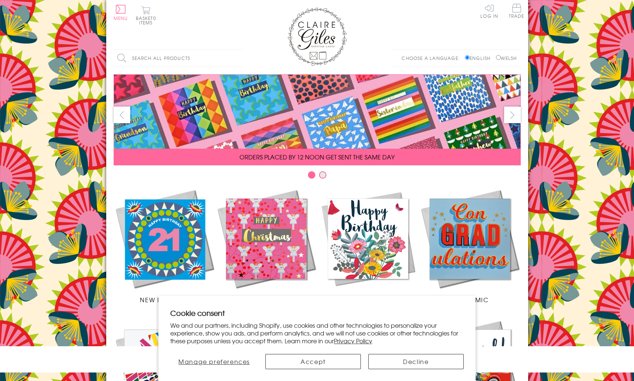 The height and width of the screenshot is (381, 634). What do you see at coordinates (506, 58) in the screenshot?
I see `label: Welsh` at bounding box center [506, 58].